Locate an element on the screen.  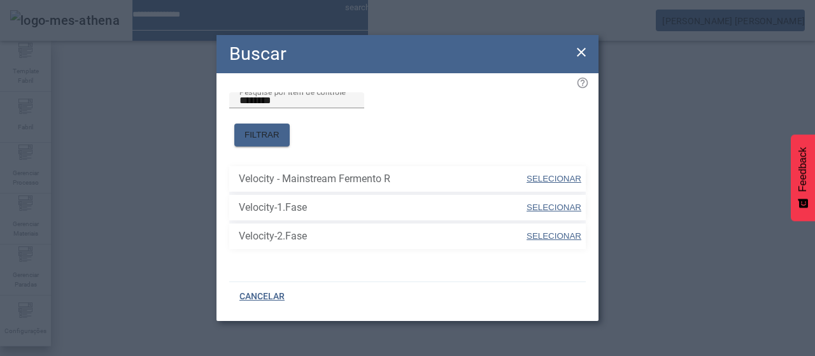
span: Velocity-2.Fase is located at coordinates (382, 236).